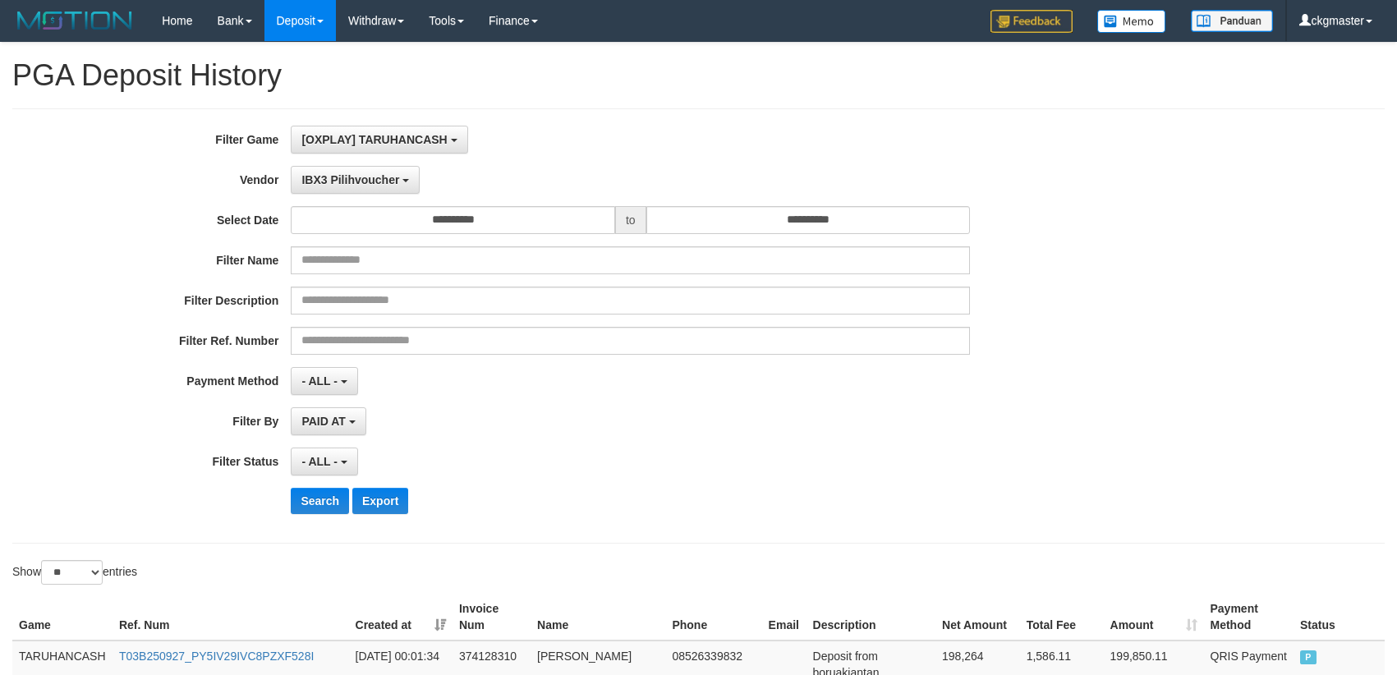  Describe the element at coordinates (401, 617) in the screenshot. I see `th: Created at: activate to sort column ascending` at that location.